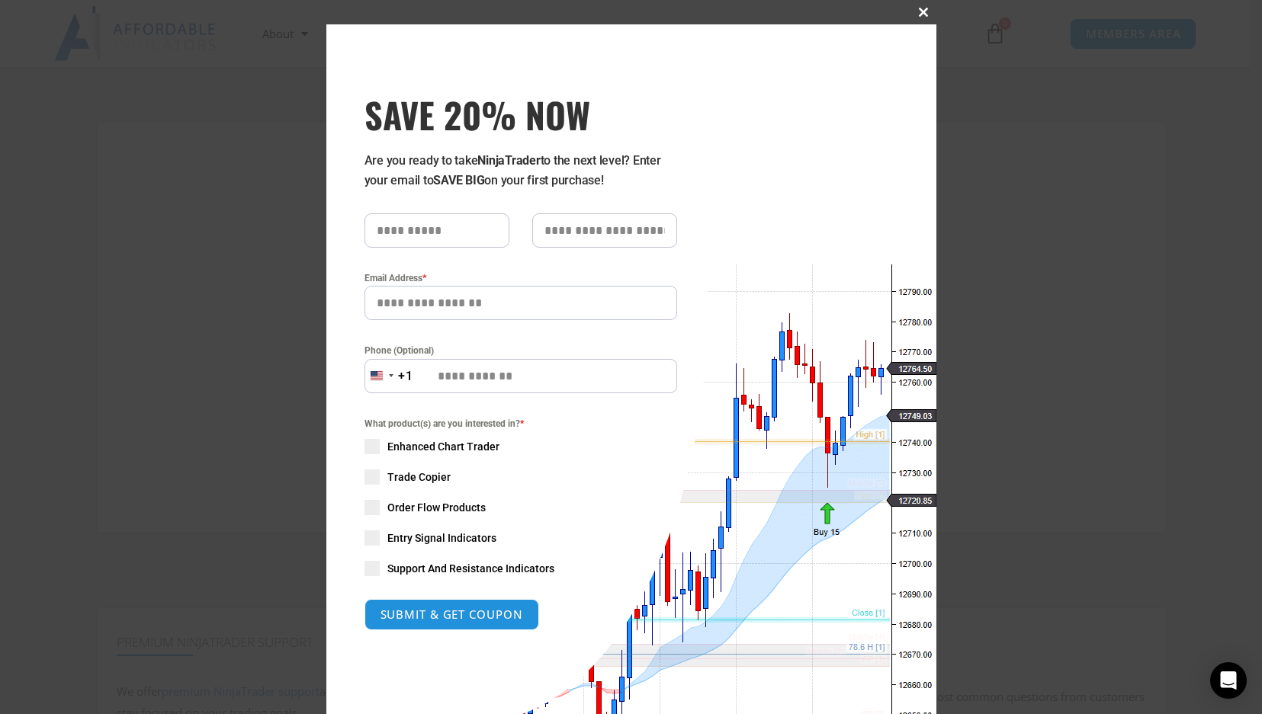 The width and height of the screenshot is (1262, 714). I want to click on label: Entry Signal Indicators, so click(521, 538).